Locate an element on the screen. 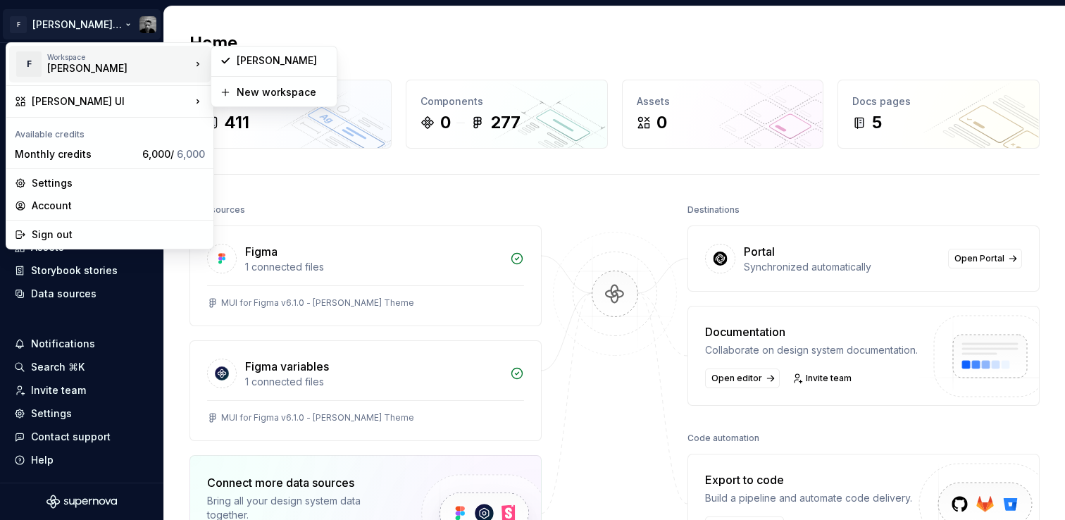 Image resolution: width=1065 pixels, height=520 pixels. div: New workspace is located at coordinates (282, 92).